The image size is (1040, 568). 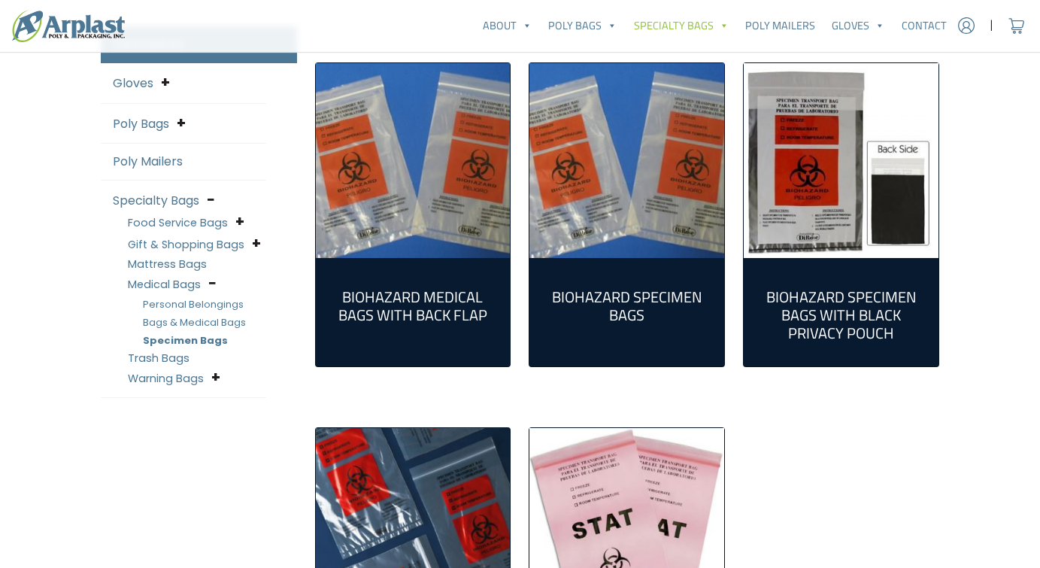 I want to click on h2: Biohazard Specimen Bags, so click(x=627, y=306).